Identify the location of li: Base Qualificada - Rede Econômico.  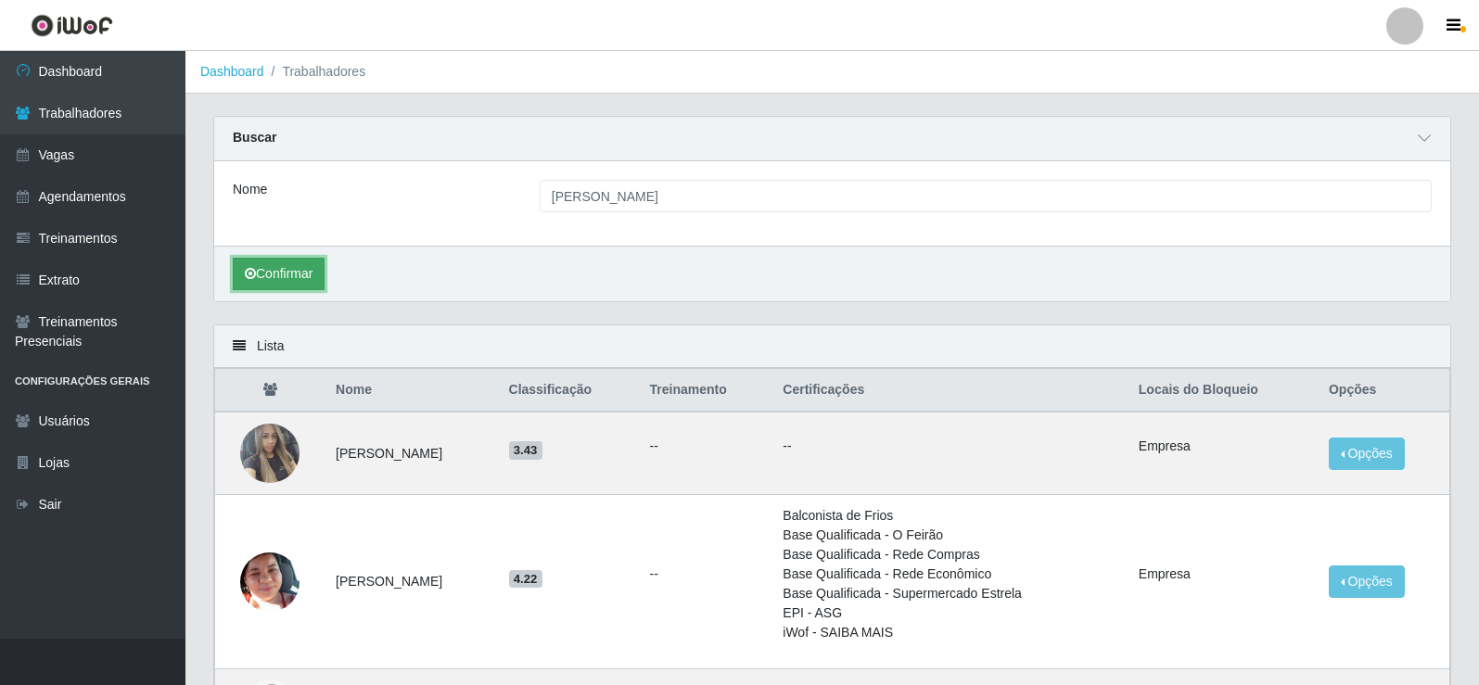
(949, 574).